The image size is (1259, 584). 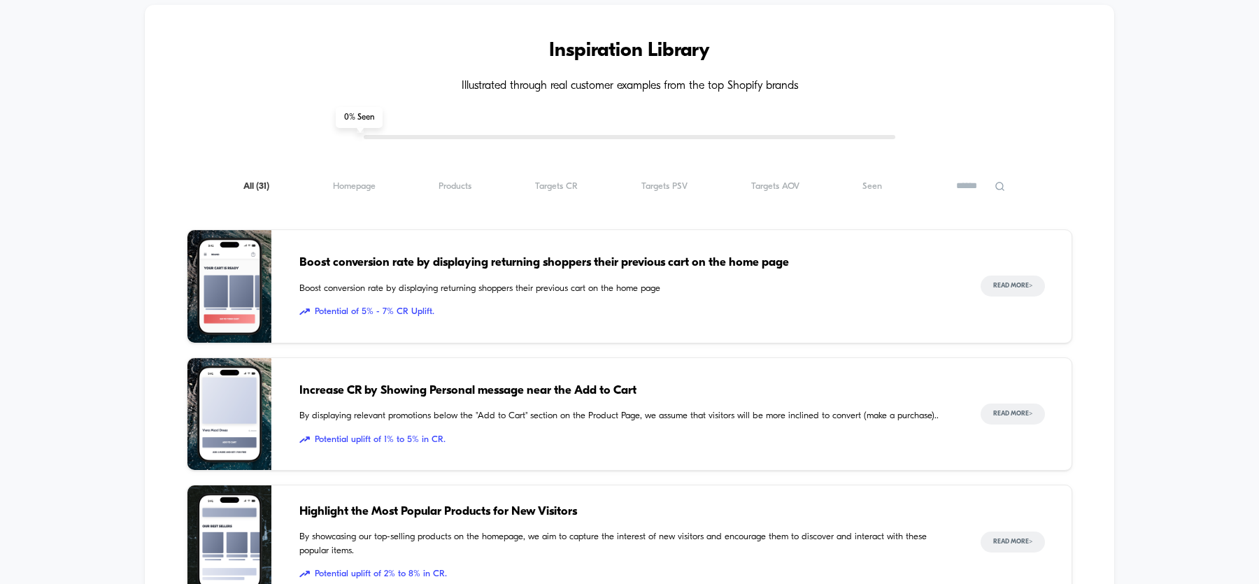 I want to click on span: Products, so click(x=455, y=186).